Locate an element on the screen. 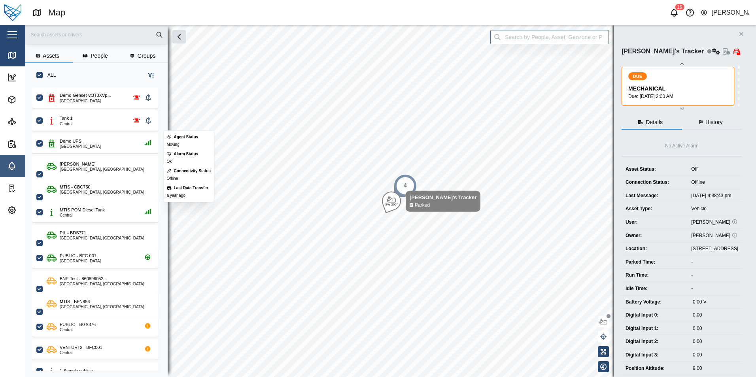 This screenshot has width=756, height=377. div: VENTURI 2 - BFC001 is located at coordinates (81, 348).